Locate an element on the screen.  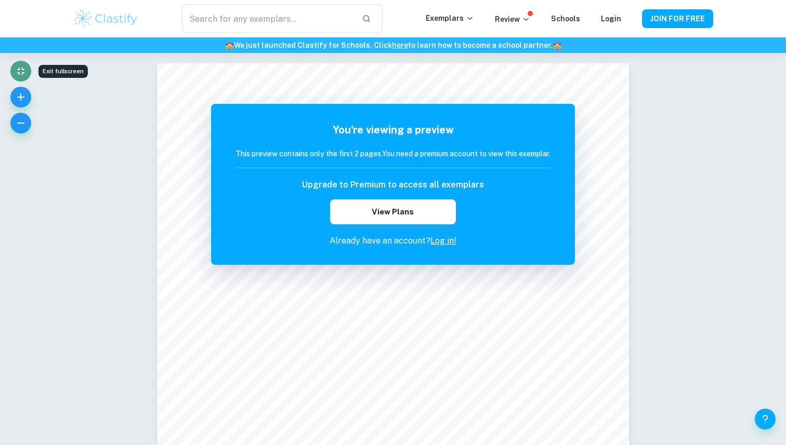
img: Clastify logo is located at coordinates (106, 19).